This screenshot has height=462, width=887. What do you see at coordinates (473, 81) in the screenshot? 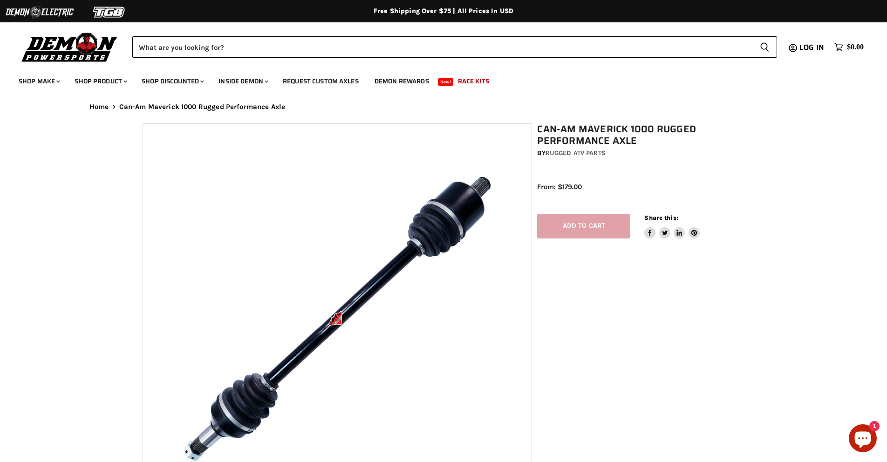
I see `a: Race Kits` at bounding box center [473, 81].